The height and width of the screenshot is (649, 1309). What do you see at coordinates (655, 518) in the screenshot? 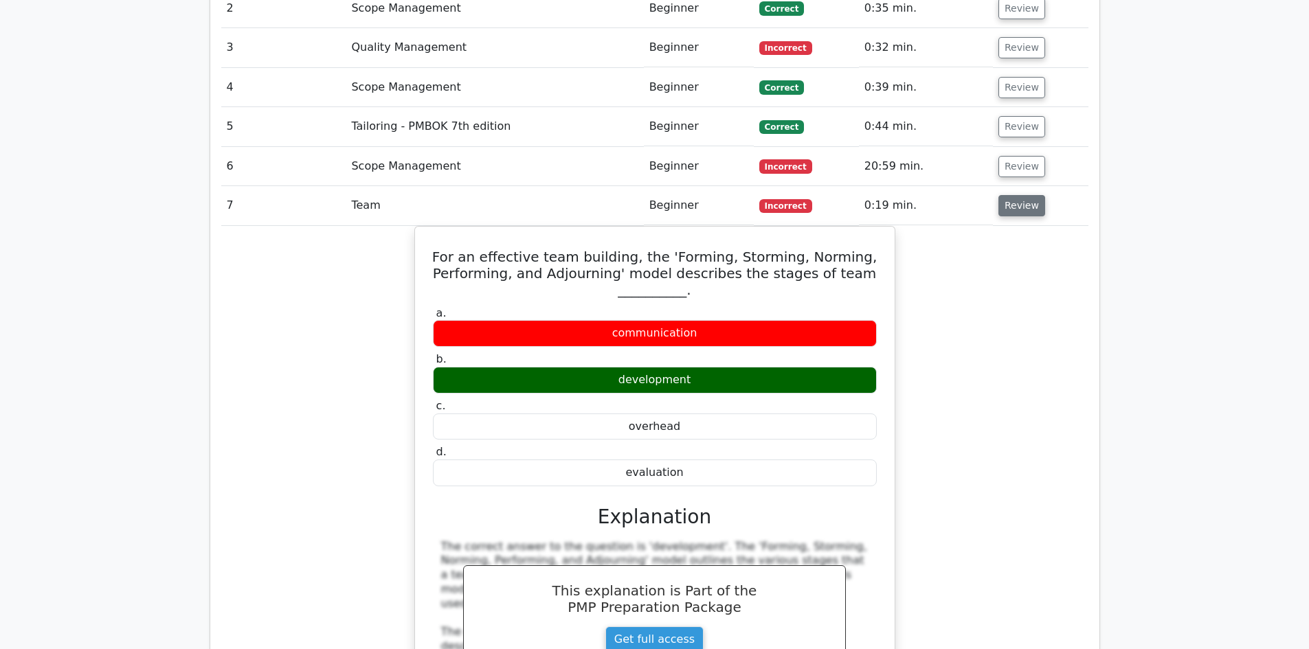
I see `h3: Explanation` at bounding box center [655, 518].